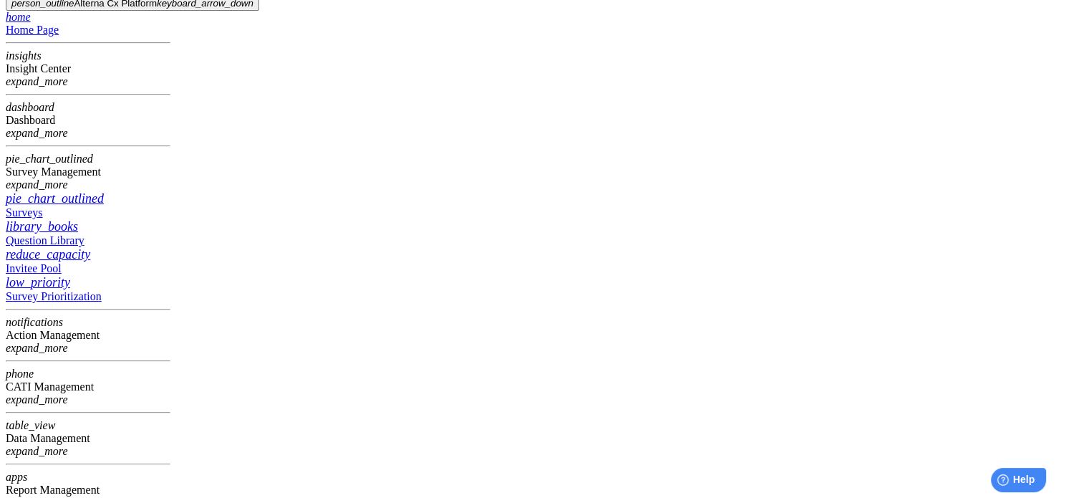  I want to click on i: reduce_capacity, so click(48, 254).